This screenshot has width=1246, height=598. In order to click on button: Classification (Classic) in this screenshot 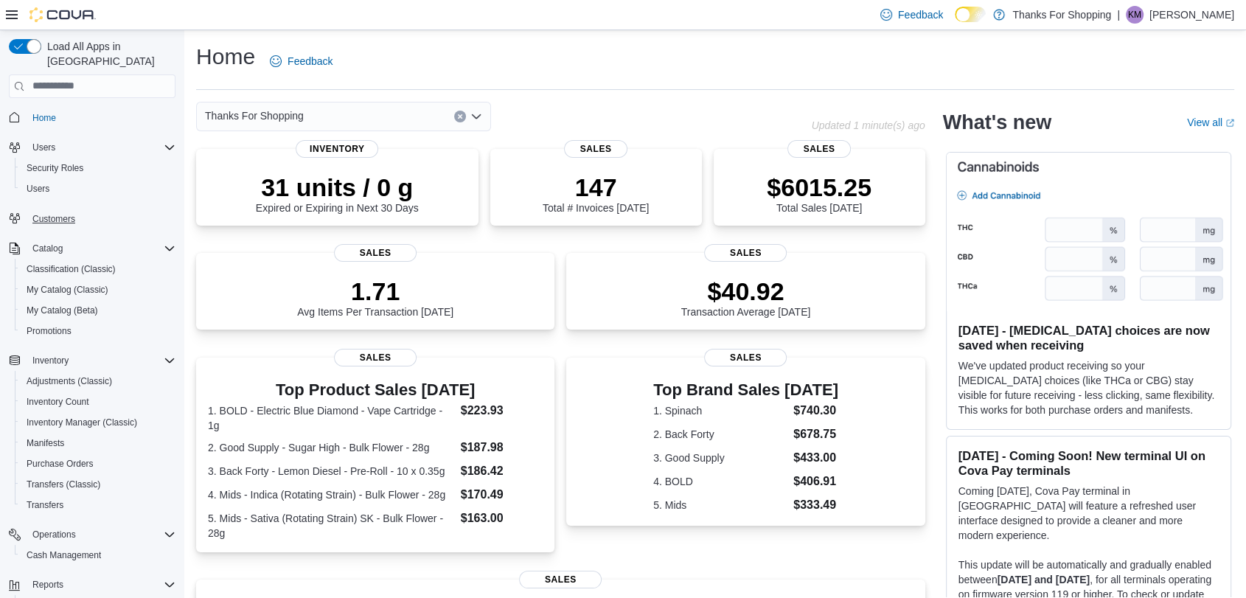, I will do `click(98, 269)`.